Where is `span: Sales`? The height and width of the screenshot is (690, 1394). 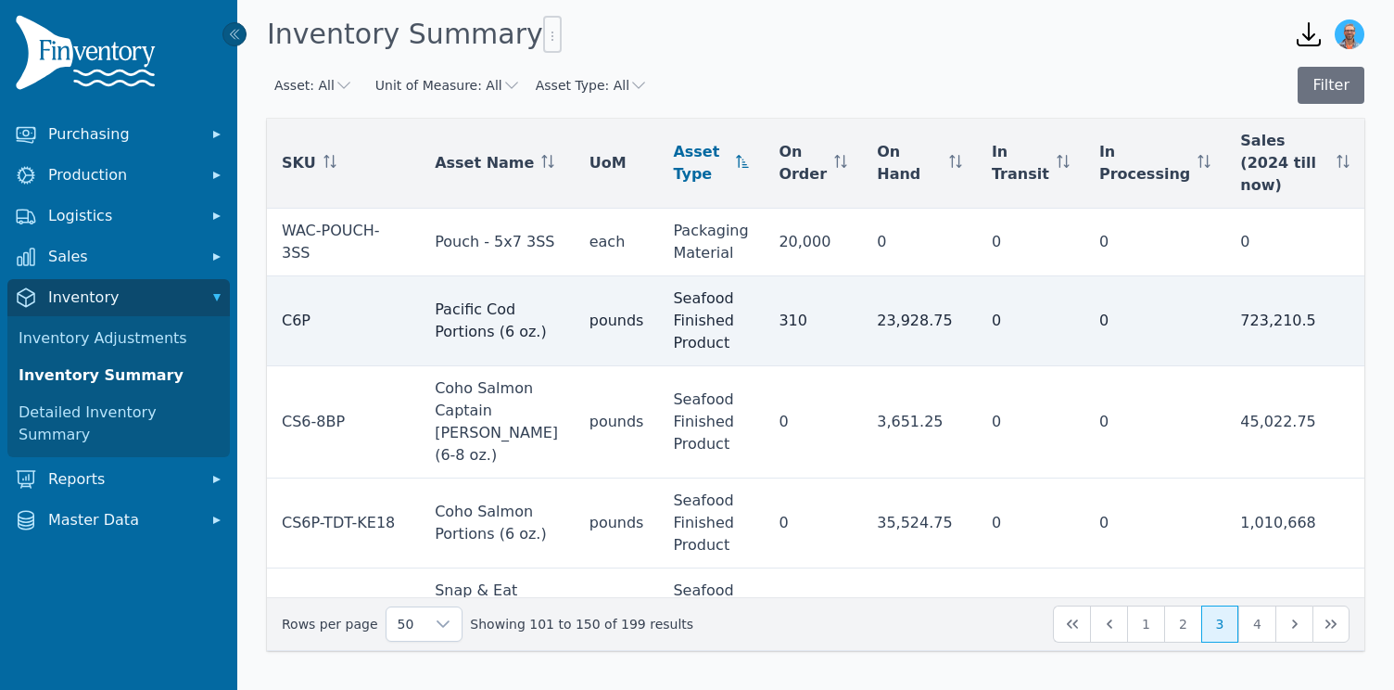
span: Sales is located at coordinates (122, 257).